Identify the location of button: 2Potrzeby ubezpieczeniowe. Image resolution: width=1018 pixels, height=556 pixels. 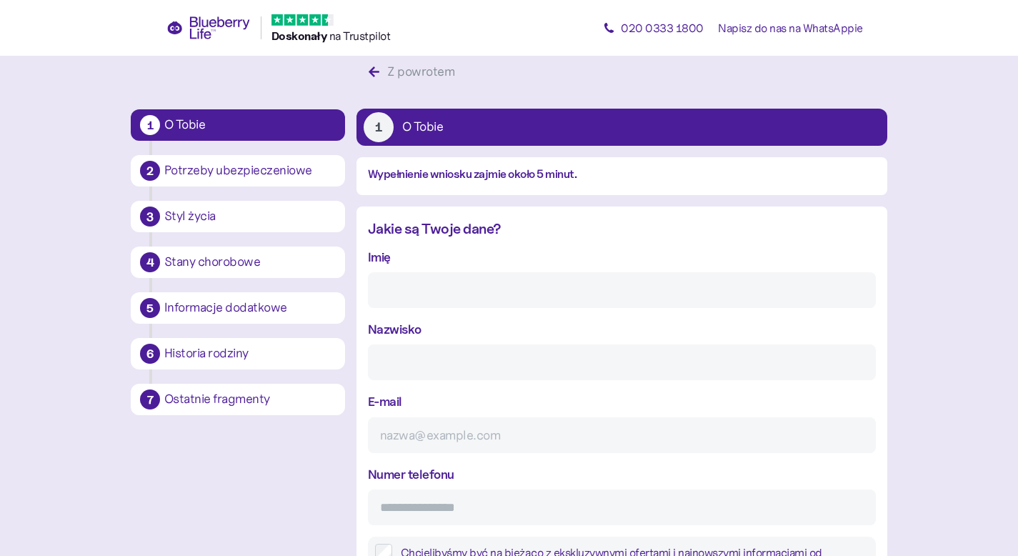
(238, 171).